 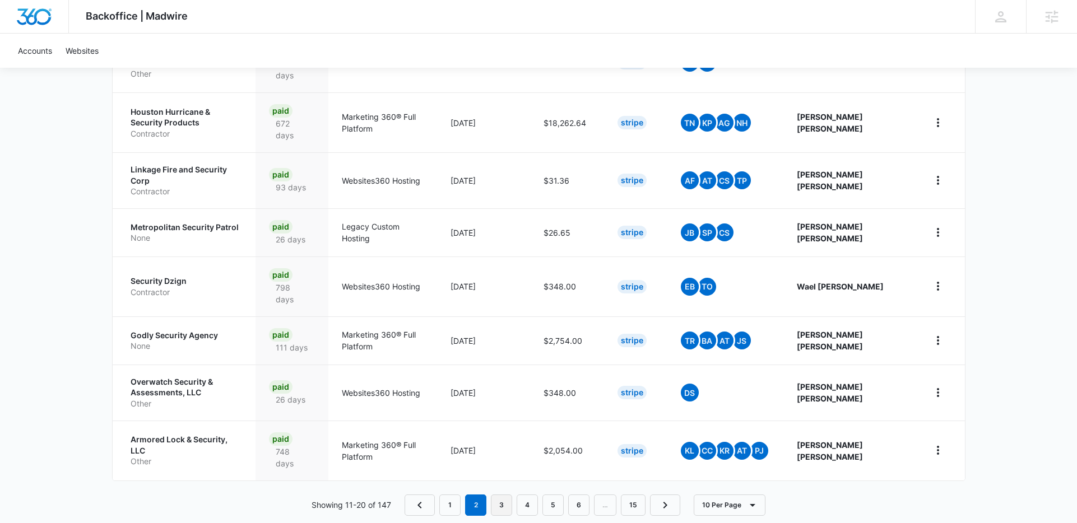 What do you see at coordinates (553, 505) in the screenshot?
I see `a: Page 5` at bounding box center [553, 505].